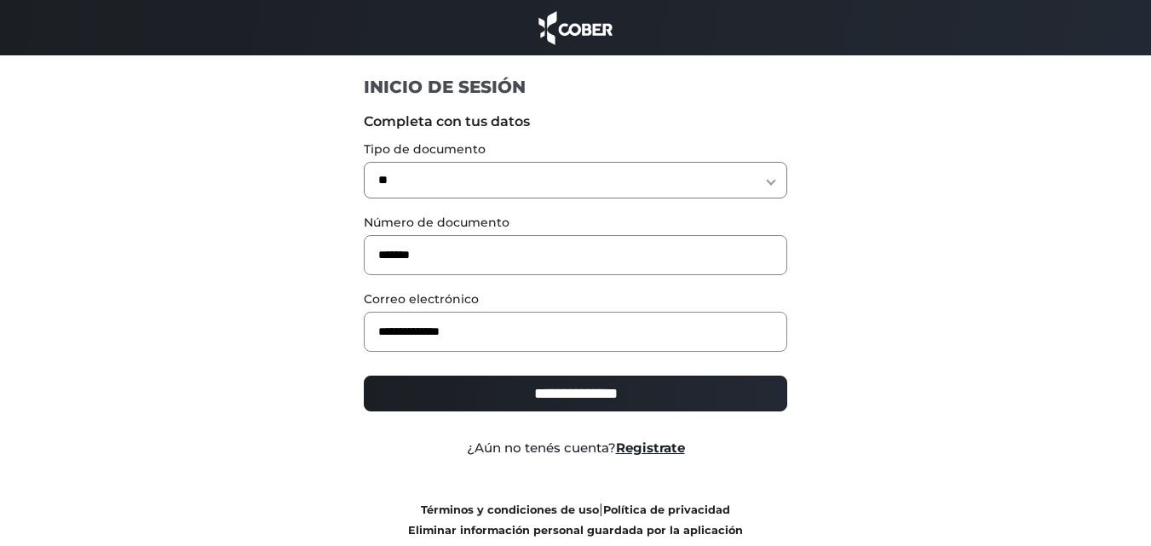 Image resolution: width=1151 pixels, height=546 pixels. I want to click on a: Registrate, so click(650, 447).